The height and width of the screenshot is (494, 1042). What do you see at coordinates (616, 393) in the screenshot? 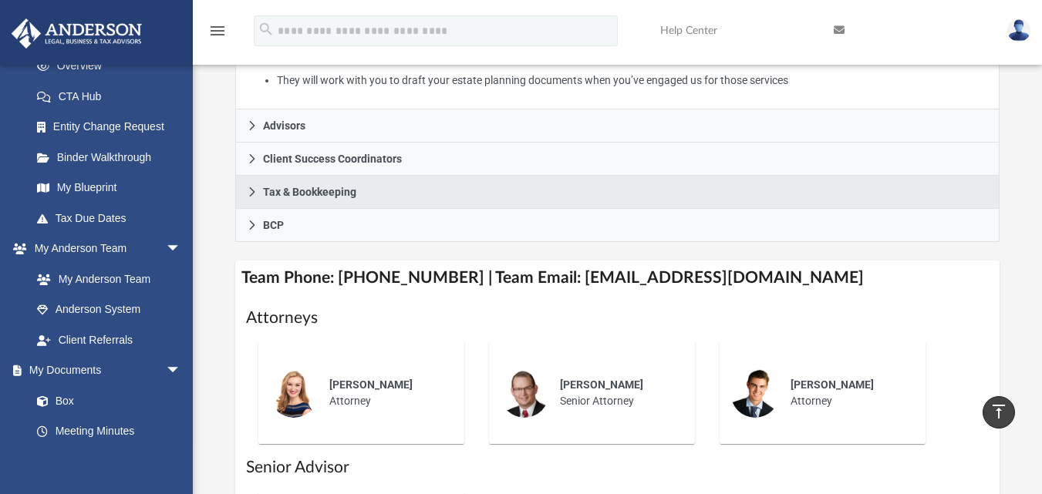
I see `div: Senior Attorney` at bounding box center [616, 393].